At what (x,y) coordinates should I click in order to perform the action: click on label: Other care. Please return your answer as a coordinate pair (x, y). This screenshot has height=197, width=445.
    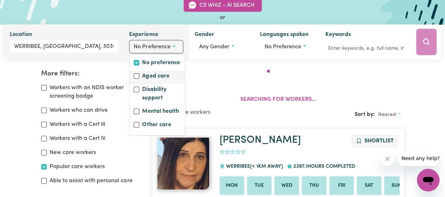
    Looking at the image, I should click on (157, 125).